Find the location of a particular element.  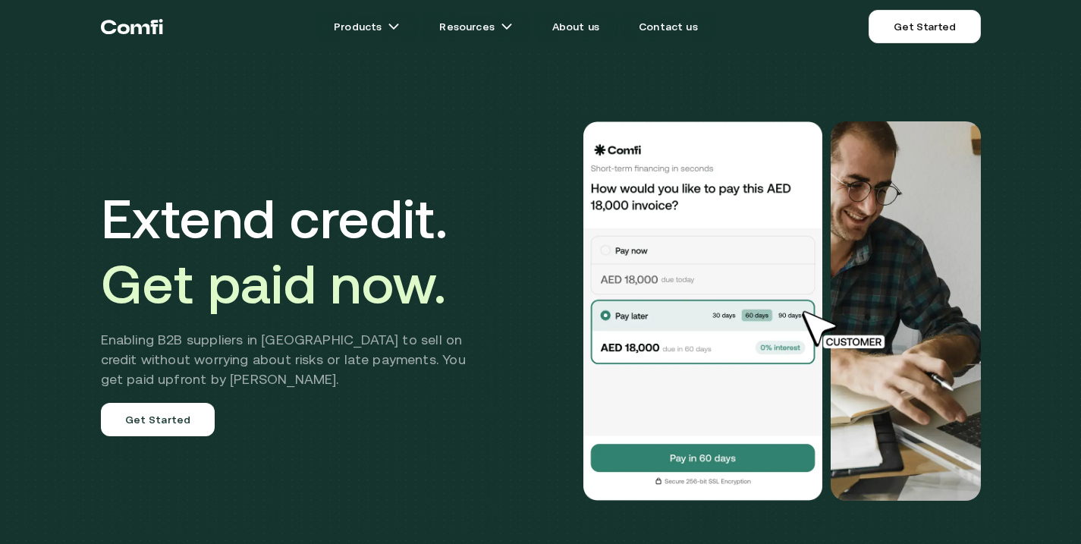

h1: Extend credit. is located at coordinates (294, 251).